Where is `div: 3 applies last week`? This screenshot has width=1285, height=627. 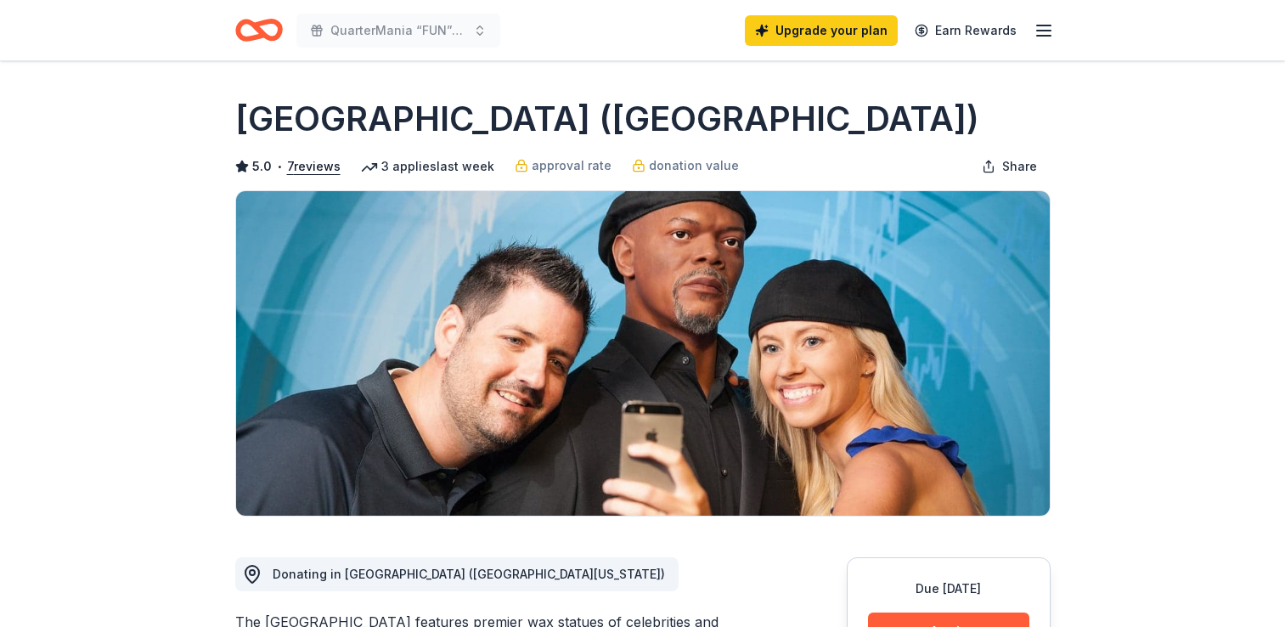
div: 3 applies last week is located at coordinates (427, 167).